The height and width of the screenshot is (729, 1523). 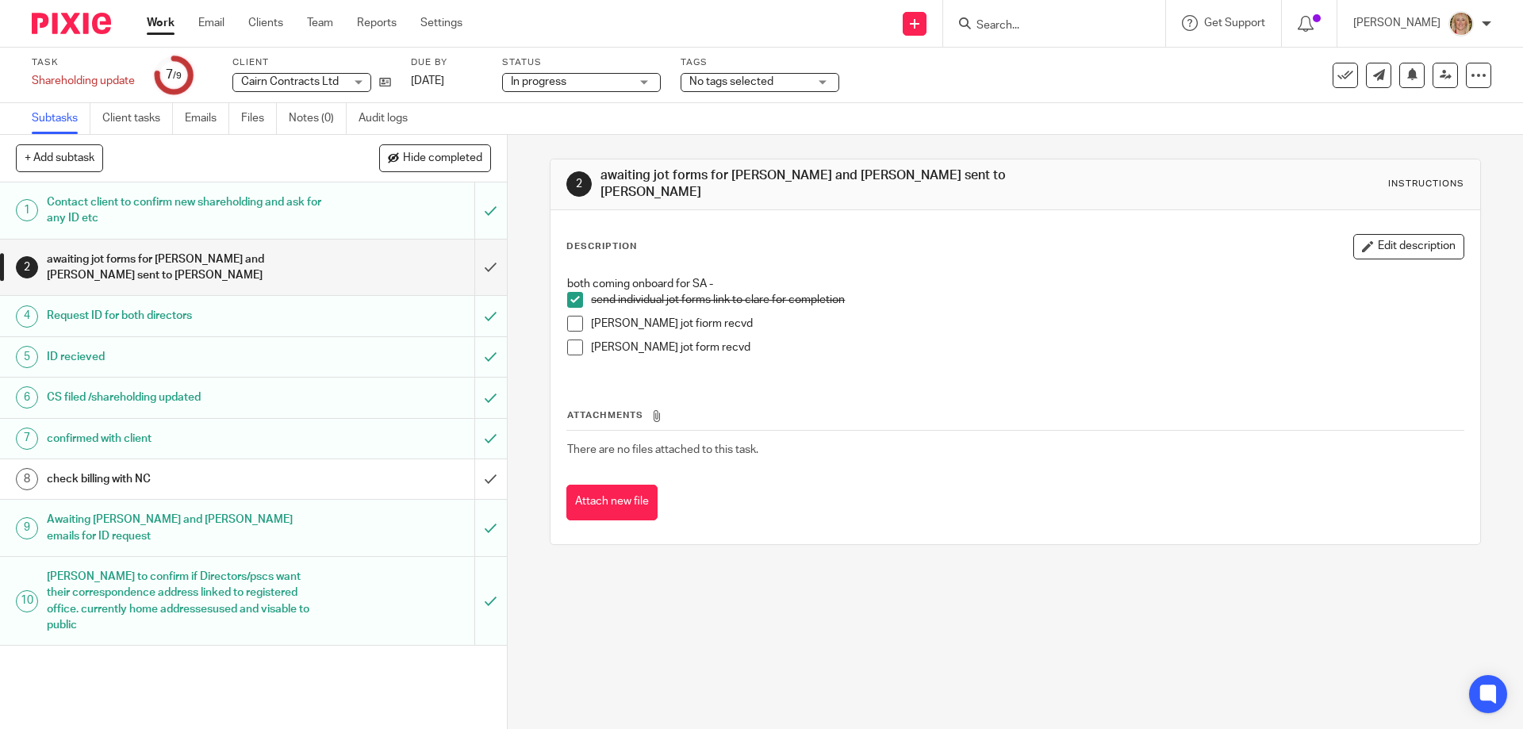 What do you see at coordinates (581, 63) in the screenshot?
I see `label: Status` at bounding box center [581, 63].